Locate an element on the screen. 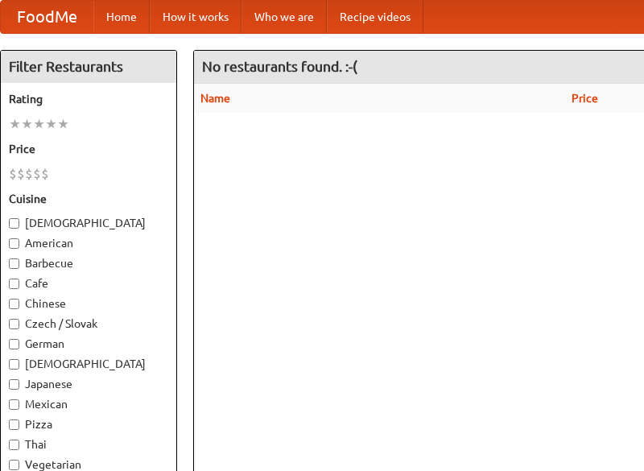 Image resolution: width=644 pixels, height=471 pixels. a: Home is located at coordinates (122, 17).